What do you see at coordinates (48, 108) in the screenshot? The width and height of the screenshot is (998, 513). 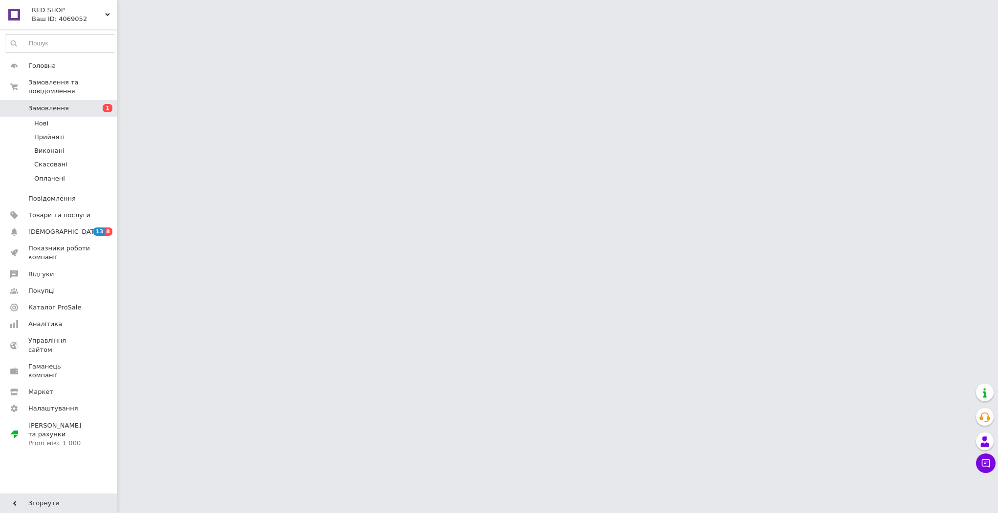 I see `span: Замовлення` at bounding box center [48, 108].